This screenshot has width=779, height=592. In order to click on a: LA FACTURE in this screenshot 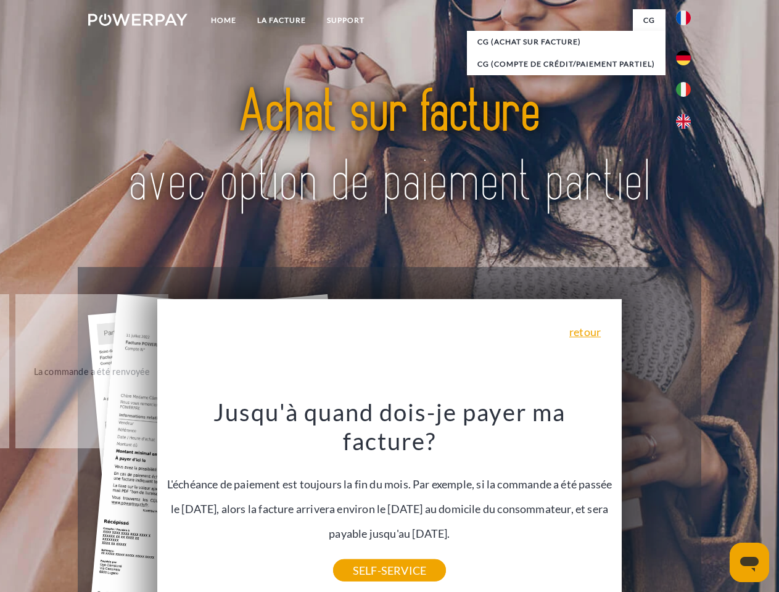, I will do `click(281, 20)`.